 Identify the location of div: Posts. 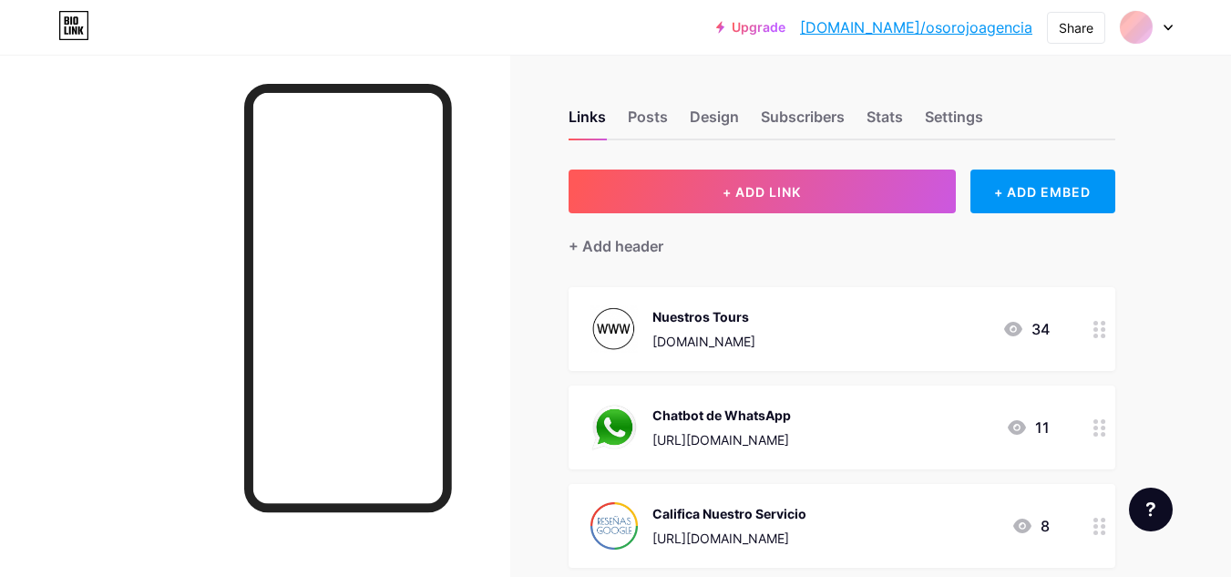
(648, 122).